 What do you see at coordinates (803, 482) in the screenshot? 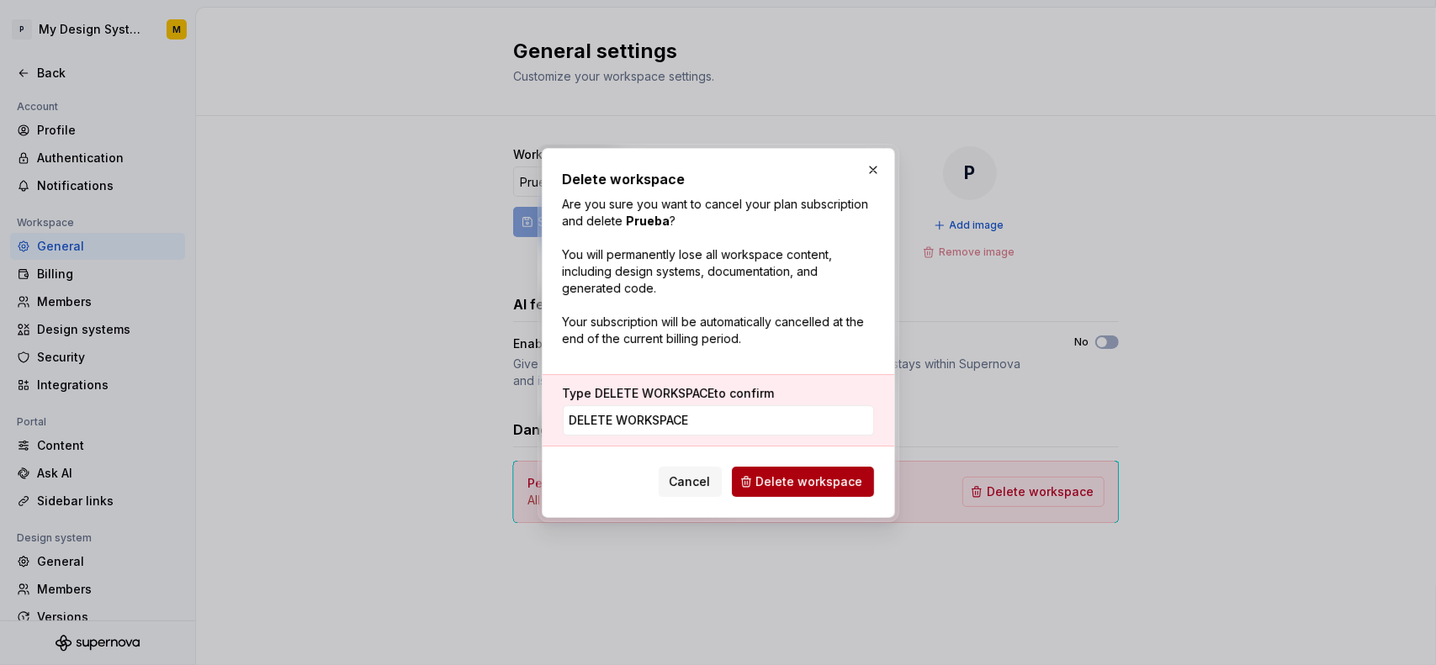
I see `button: Delete workspace` at bounding box center [803, 482].